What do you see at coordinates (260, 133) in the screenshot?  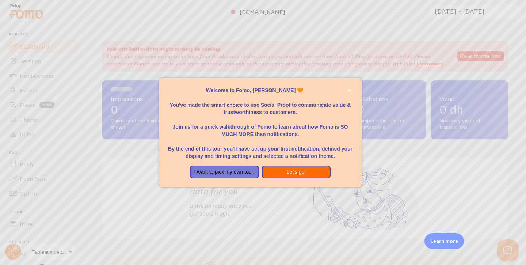 I see `div: Welcome to Fomo, abdelghafour elhadri 🧡You&amp;#39;ve made the smart choice to use Social Proof t...` at bounding box center [260, 133].